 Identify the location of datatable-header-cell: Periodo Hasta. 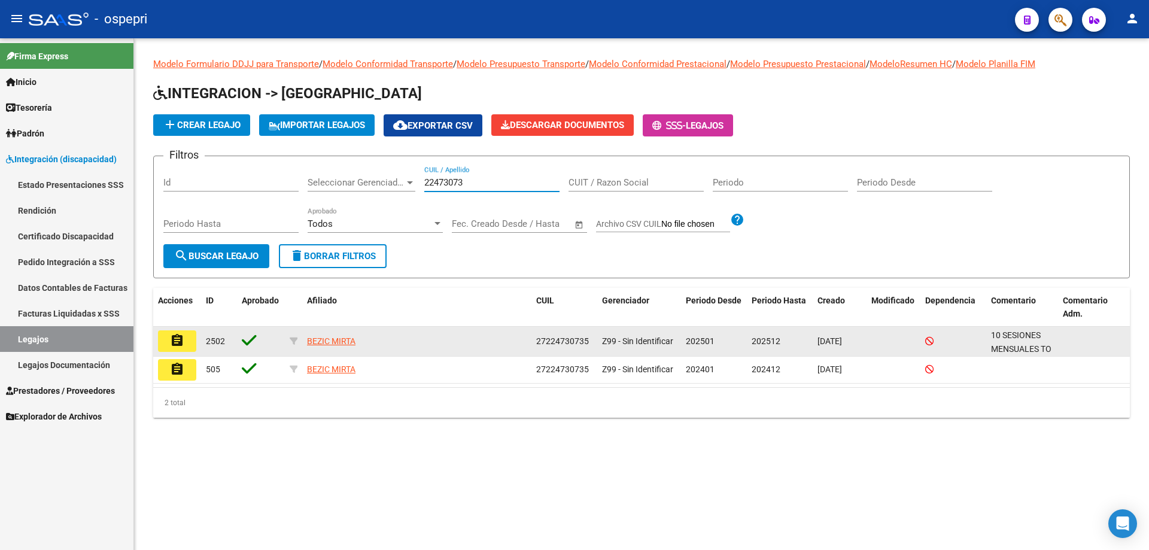
(780, 308).